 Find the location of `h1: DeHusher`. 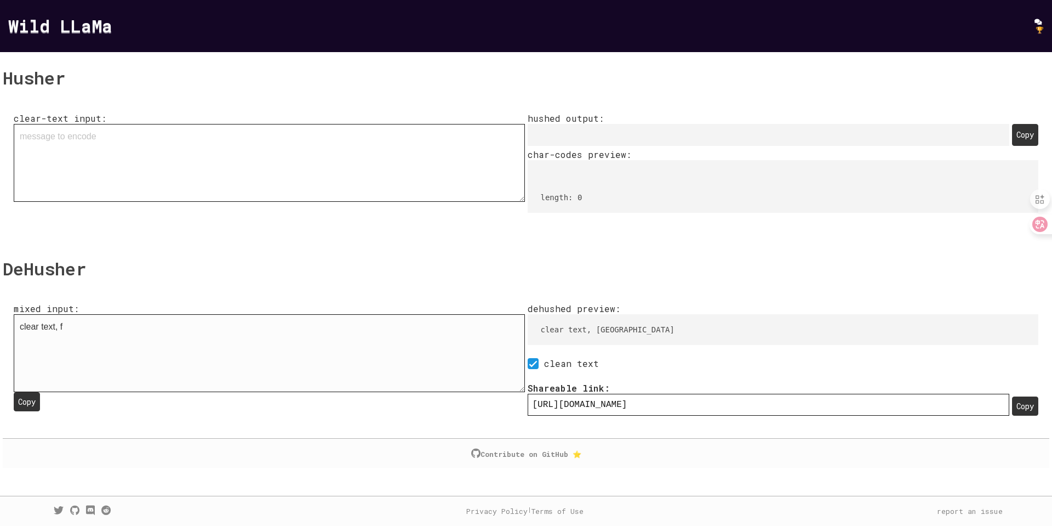

h1: DeHusher is located at coordinates (526, 269).